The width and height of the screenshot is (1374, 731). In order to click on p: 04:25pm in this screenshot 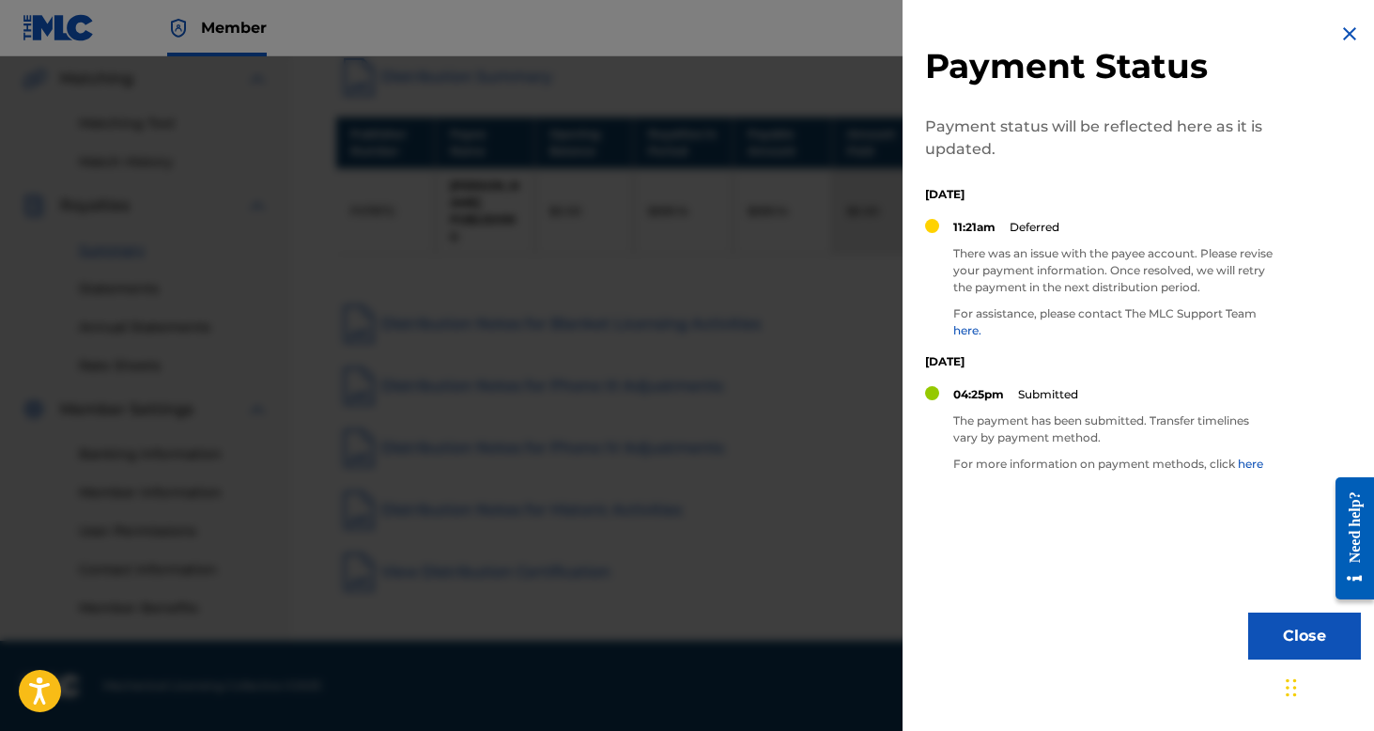, I will do `click(979, 394)`.